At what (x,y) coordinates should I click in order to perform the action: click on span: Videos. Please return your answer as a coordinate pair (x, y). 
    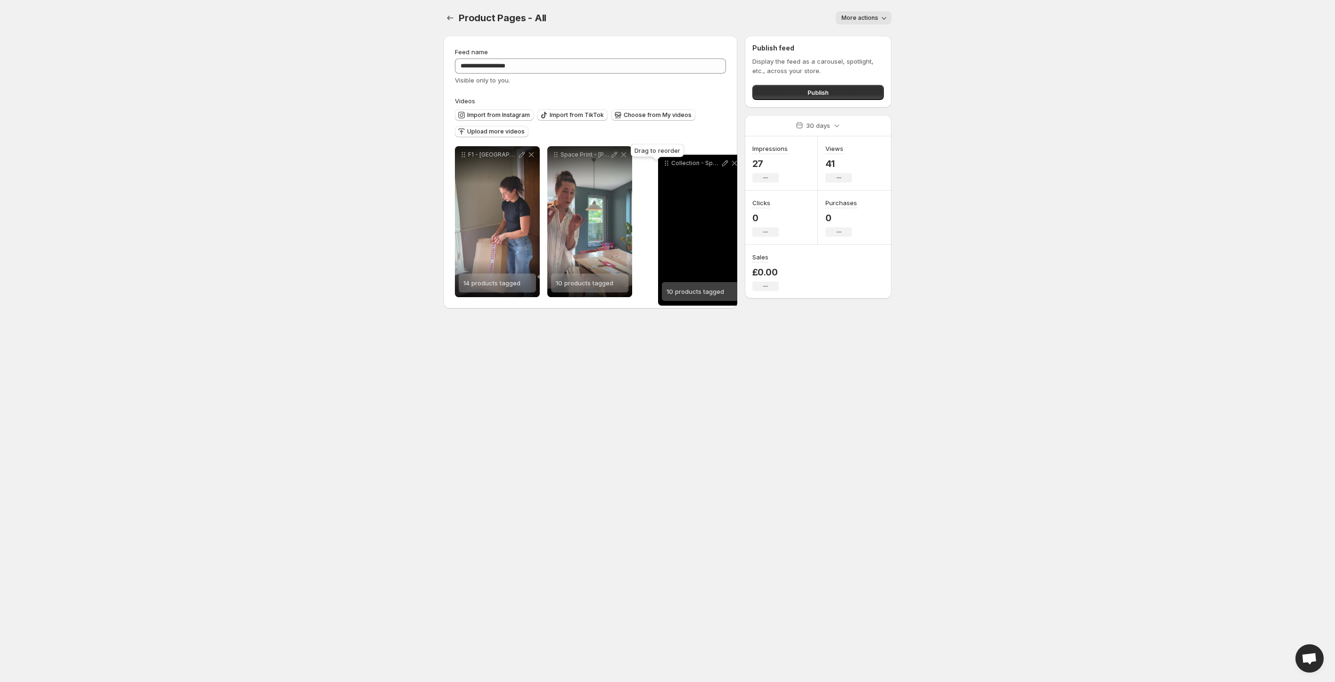
    Looking at the image, I should click on (465, 101).